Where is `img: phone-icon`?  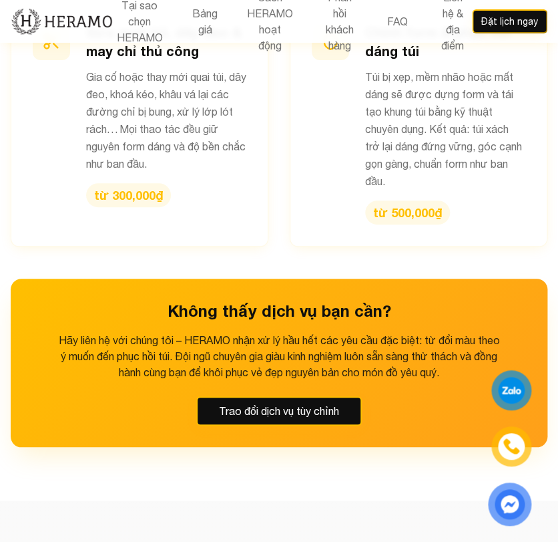
img: phone-icon is located at coordinates (512, 446).